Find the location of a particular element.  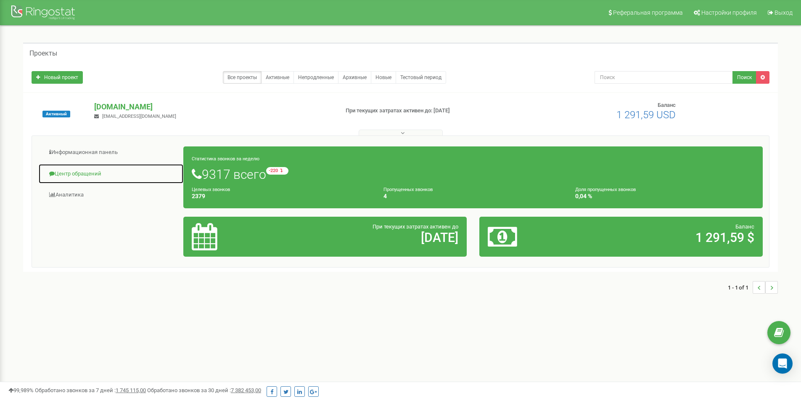

button: Поиск is located at coordinates (744, 77).